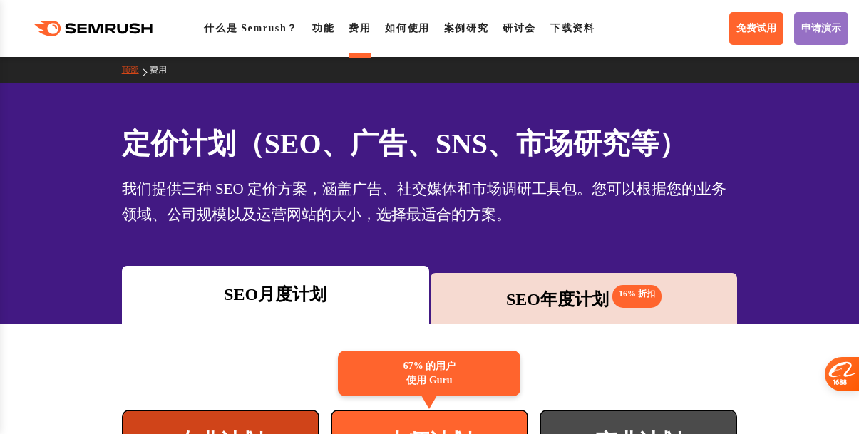 The height and width of the screenshot is (434, 859). I want to click on font: 功能, so click(323, 28).